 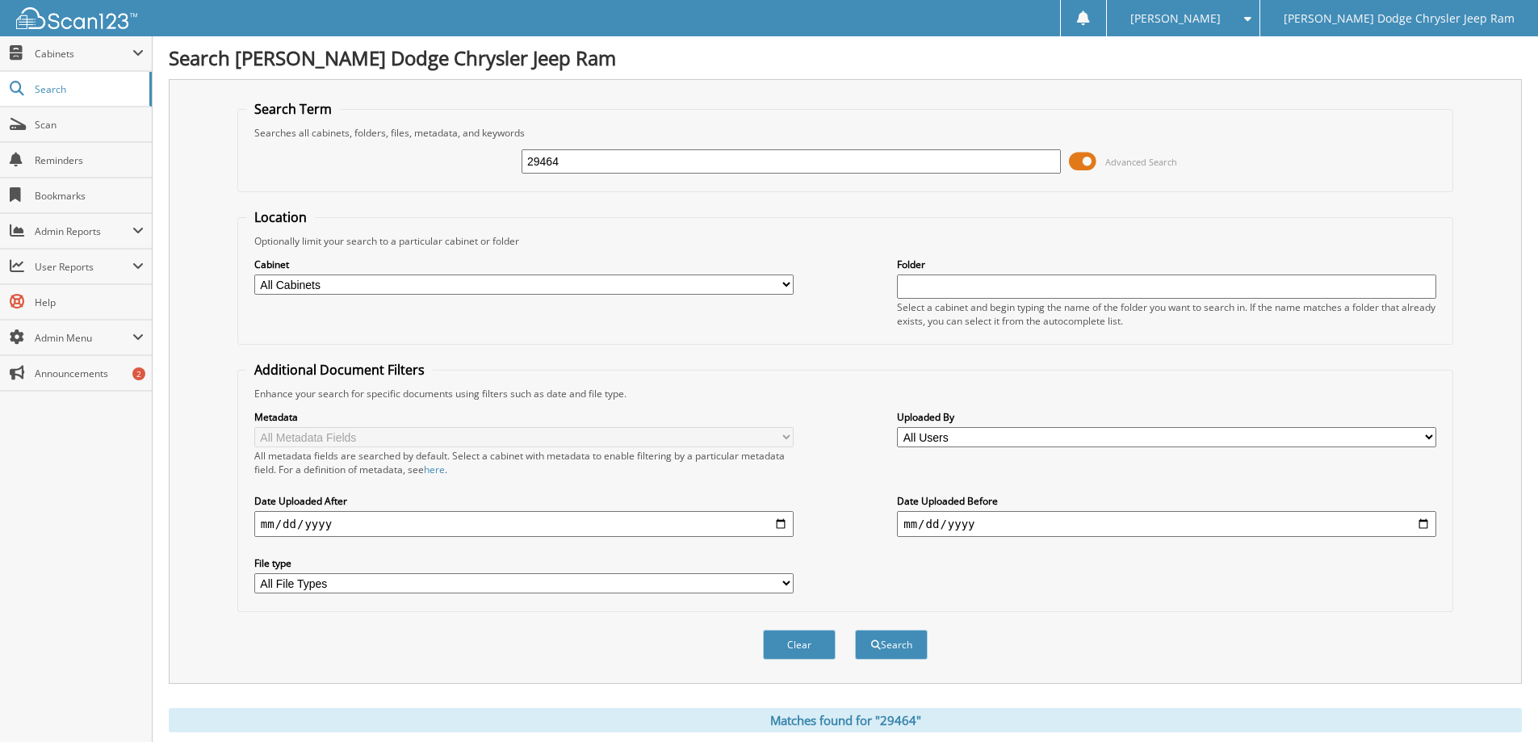 I want to click on img: scan123-logo-white.svg, so click(x=77, y=18).